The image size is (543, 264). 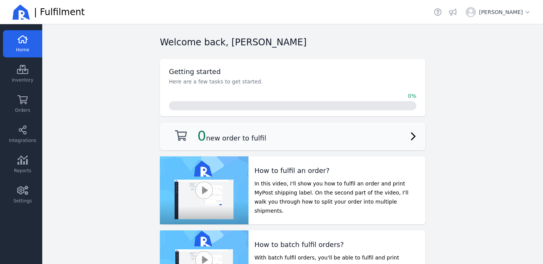 I want to click on h2: How to fulfil an order?, so click(x=337, y=171).